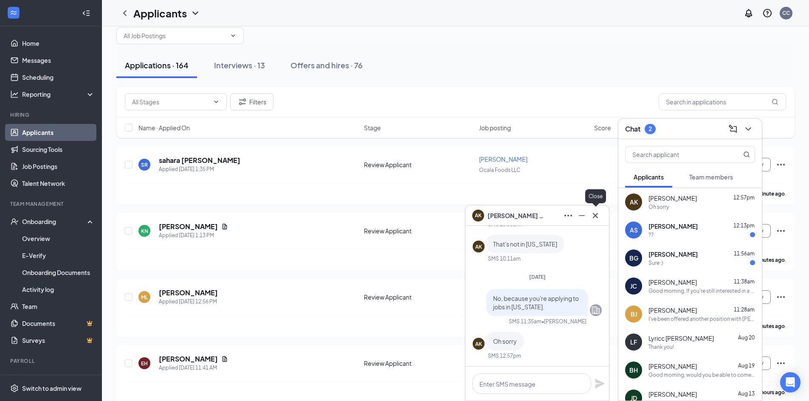 The width and height of the screenshot is (809, 401). I want to click on svg: WorkstreamLogo, so click(14, 13).